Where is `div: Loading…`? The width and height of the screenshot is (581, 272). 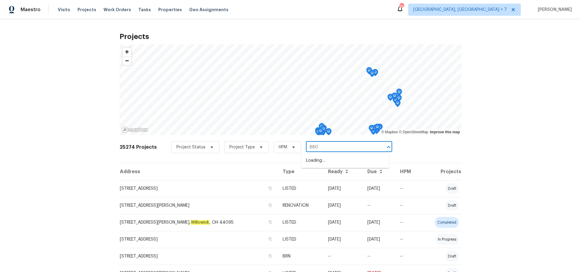 div: Loading… is located at coordinates (345, 161).